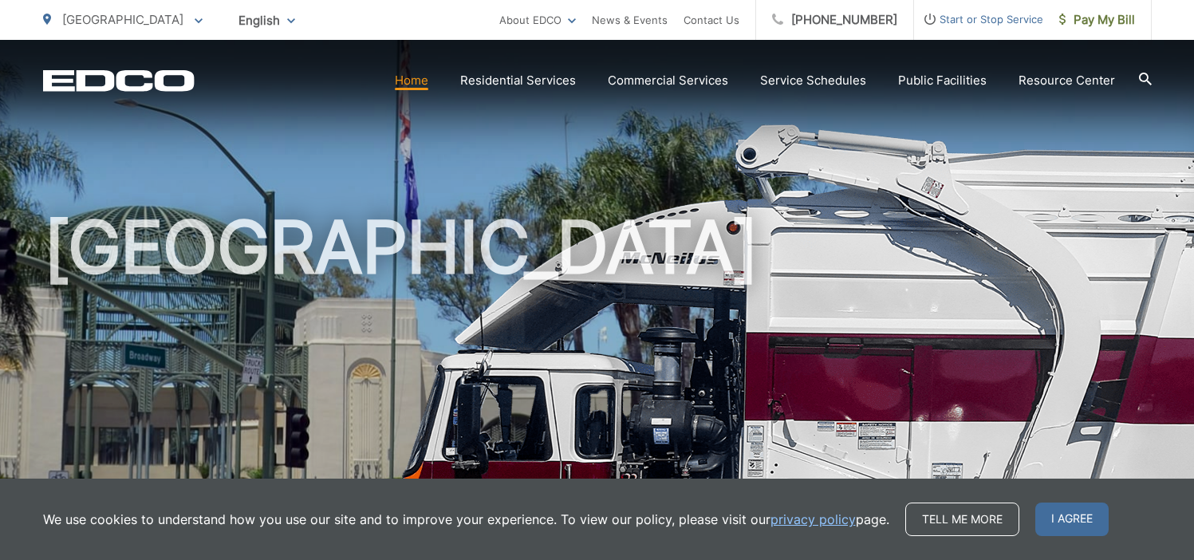 The height and width of the screenshot is (560, 1194). Describe the element at coordinates (538, 20) in the screenshot. I see `a: About EDCO` at that location.